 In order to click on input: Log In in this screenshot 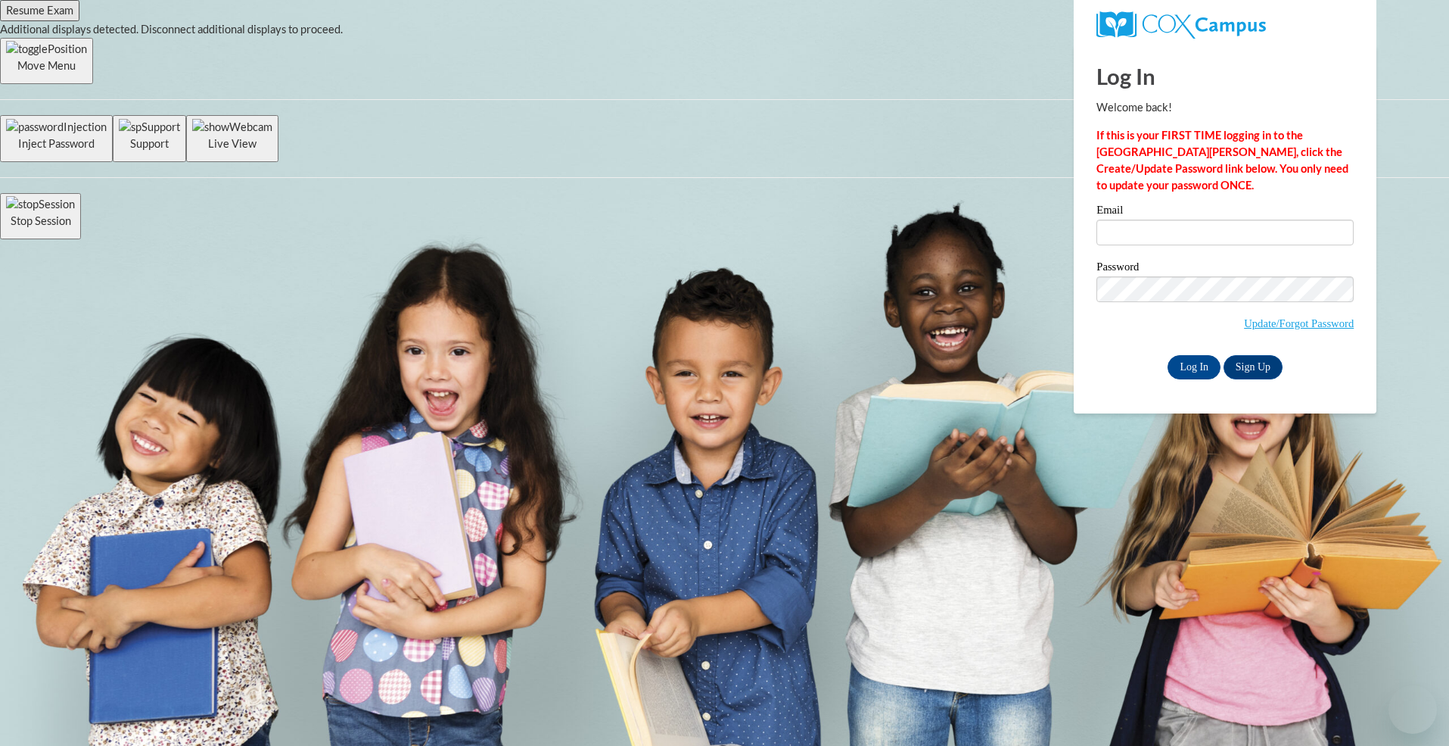, I will do `click(1194, 367)`.